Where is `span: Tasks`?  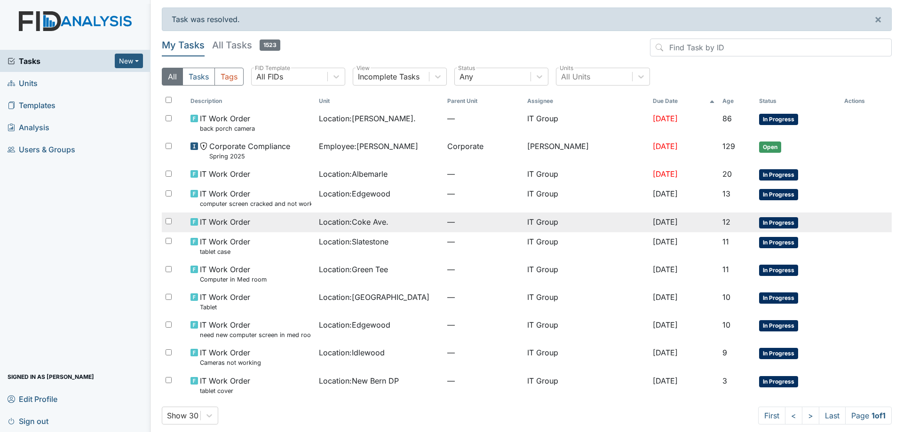
span: Tasks is located at coordinates (61, 61).